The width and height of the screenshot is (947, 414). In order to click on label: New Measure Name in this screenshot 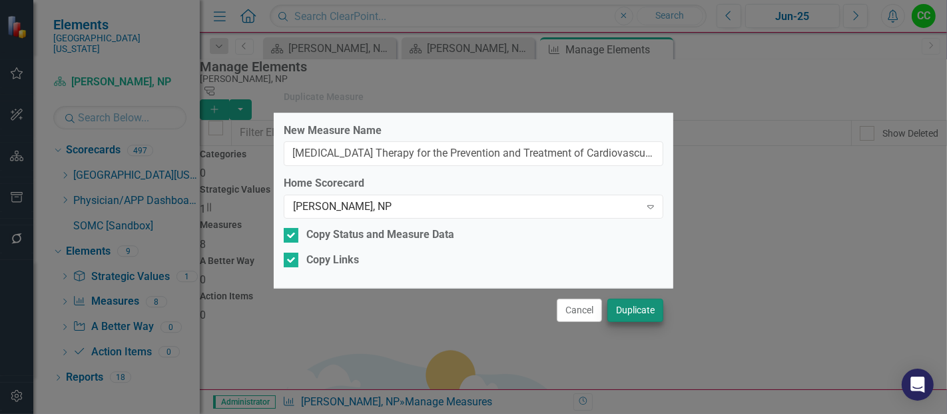, I will do `click(473, 131)`.